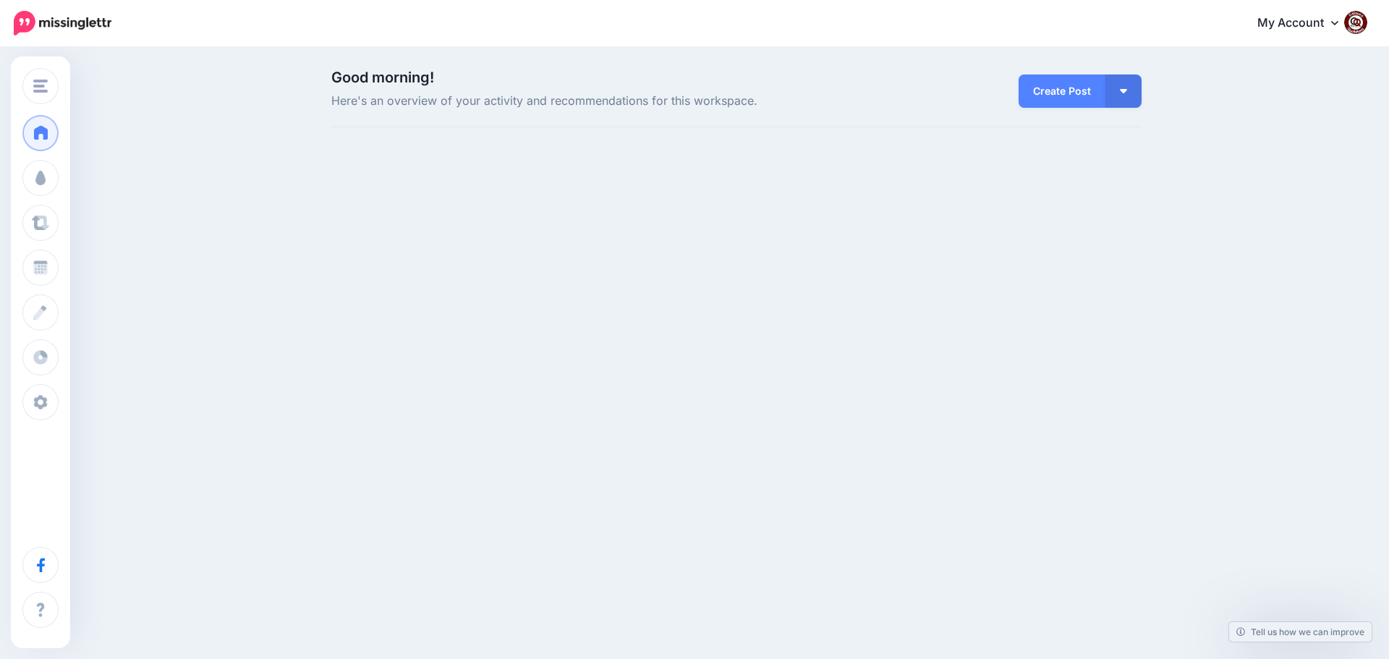 The height and width of the screenshot is (659, 1389). I want to click on img: menu.png, so click(41, 86).